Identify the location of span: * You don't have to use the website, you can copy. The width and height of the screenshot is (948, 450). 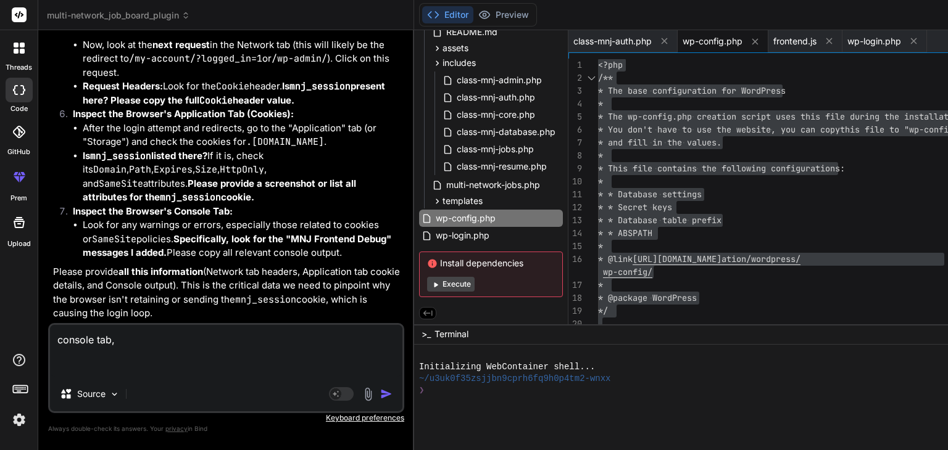
(719, 130).